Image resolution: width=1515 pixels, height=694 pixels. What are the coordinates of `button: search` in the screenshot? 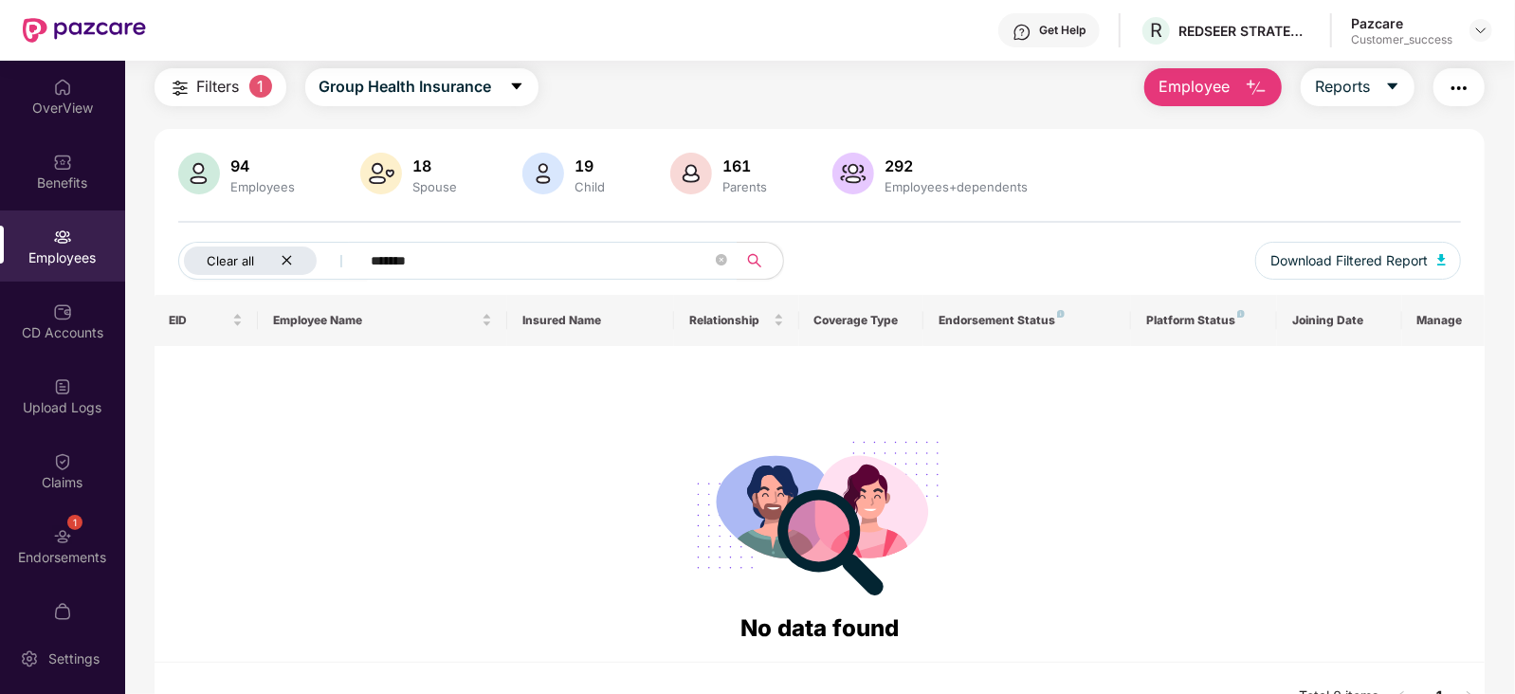 It's located at (760, 261).